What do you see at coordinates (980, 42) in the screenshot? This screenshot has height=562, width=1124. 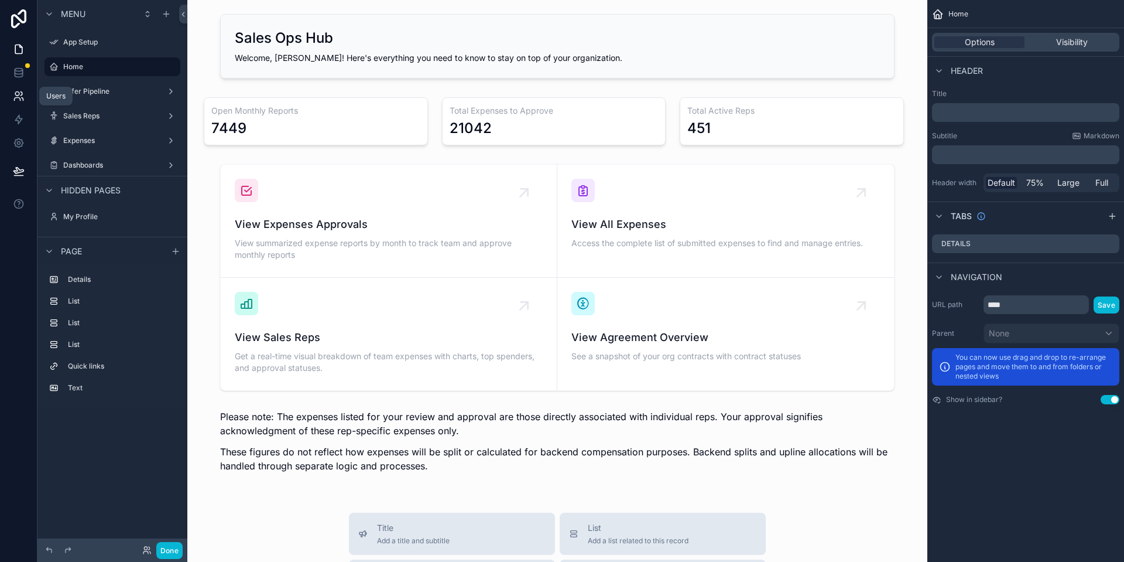 I see `span: Options` at bounding box center [980, 42].